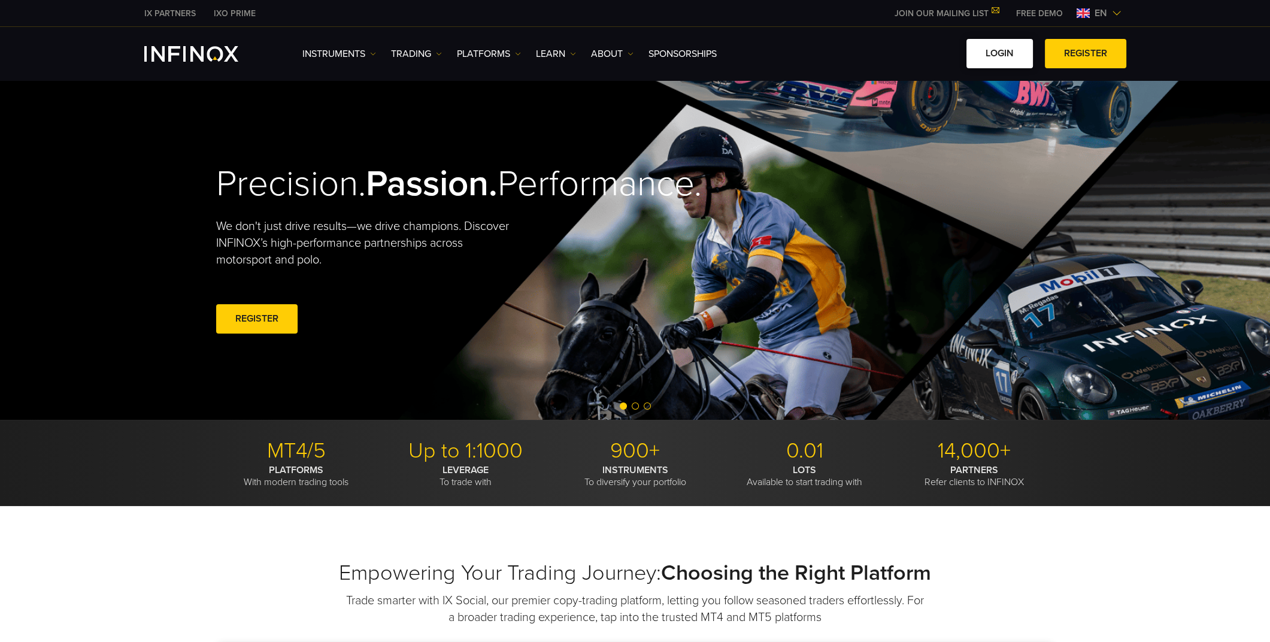 Image resolution: width=1270 pixels, height=642 pixels. What do you see at coordinates (805, 451) in the screenshot?
I see `p: 0.01` at bounding box center [805, 451].